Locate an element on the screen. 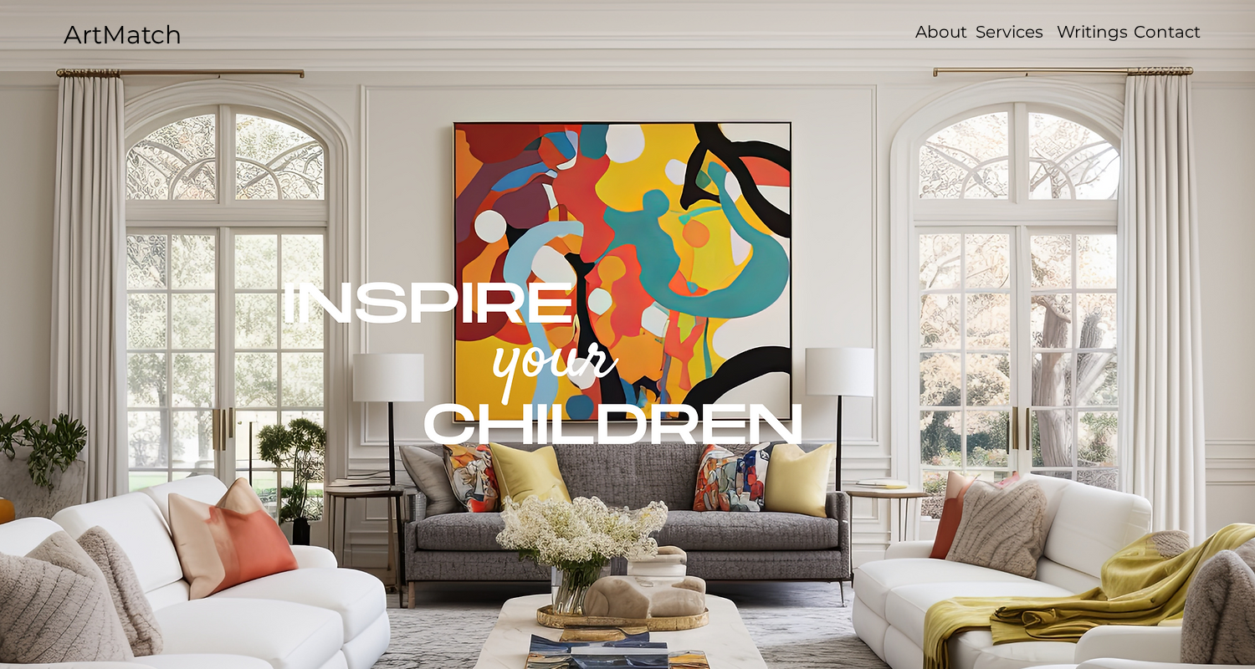 The image size is (1255, 669). p: About is located at coordinates (941, 32).